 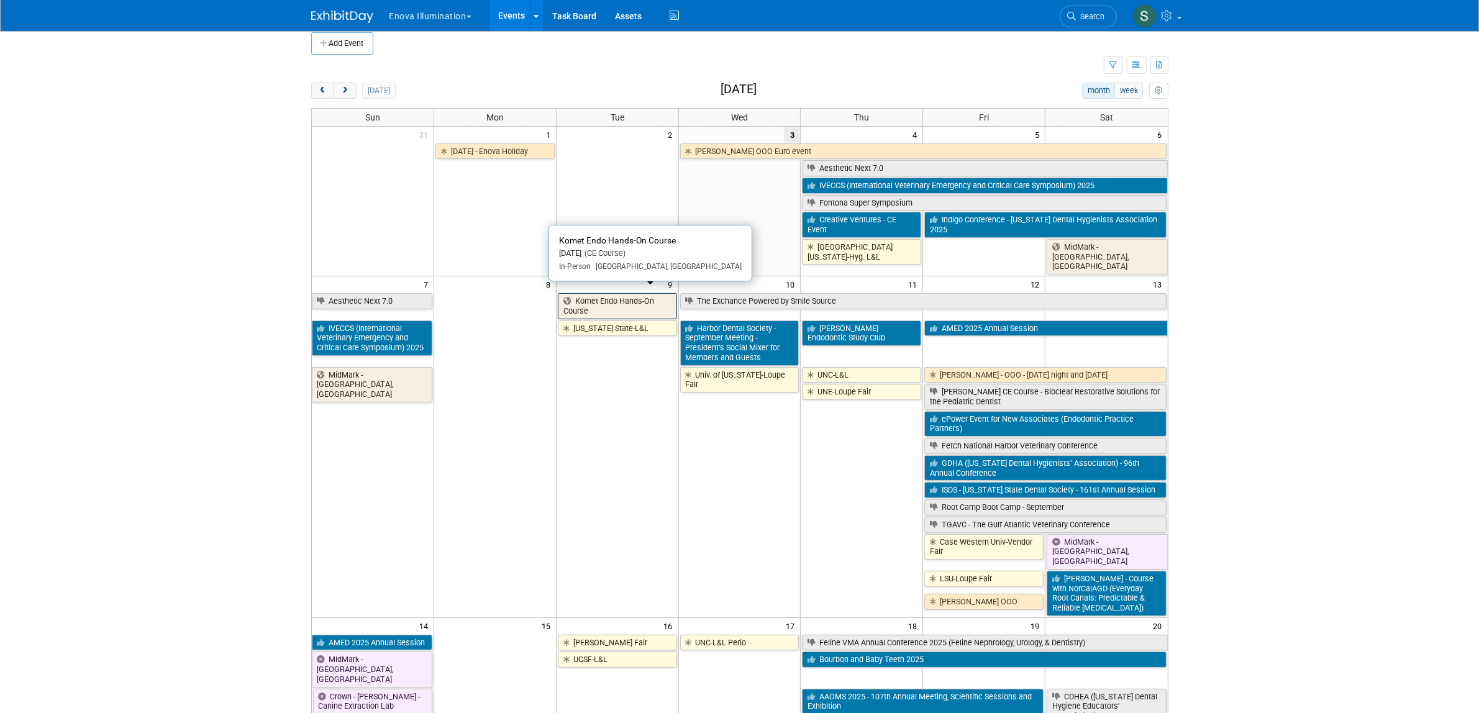 What do you see at coordinates (1098, 91) in the screenshot?
I see `button: month` at bounding box center [1098, 91].